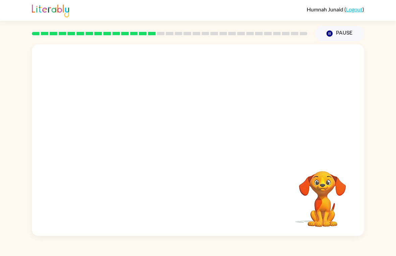  What do you see at coordinates (50, 10) in the screenshot?
I see `img: Literably` at bounding box center [50, 10].